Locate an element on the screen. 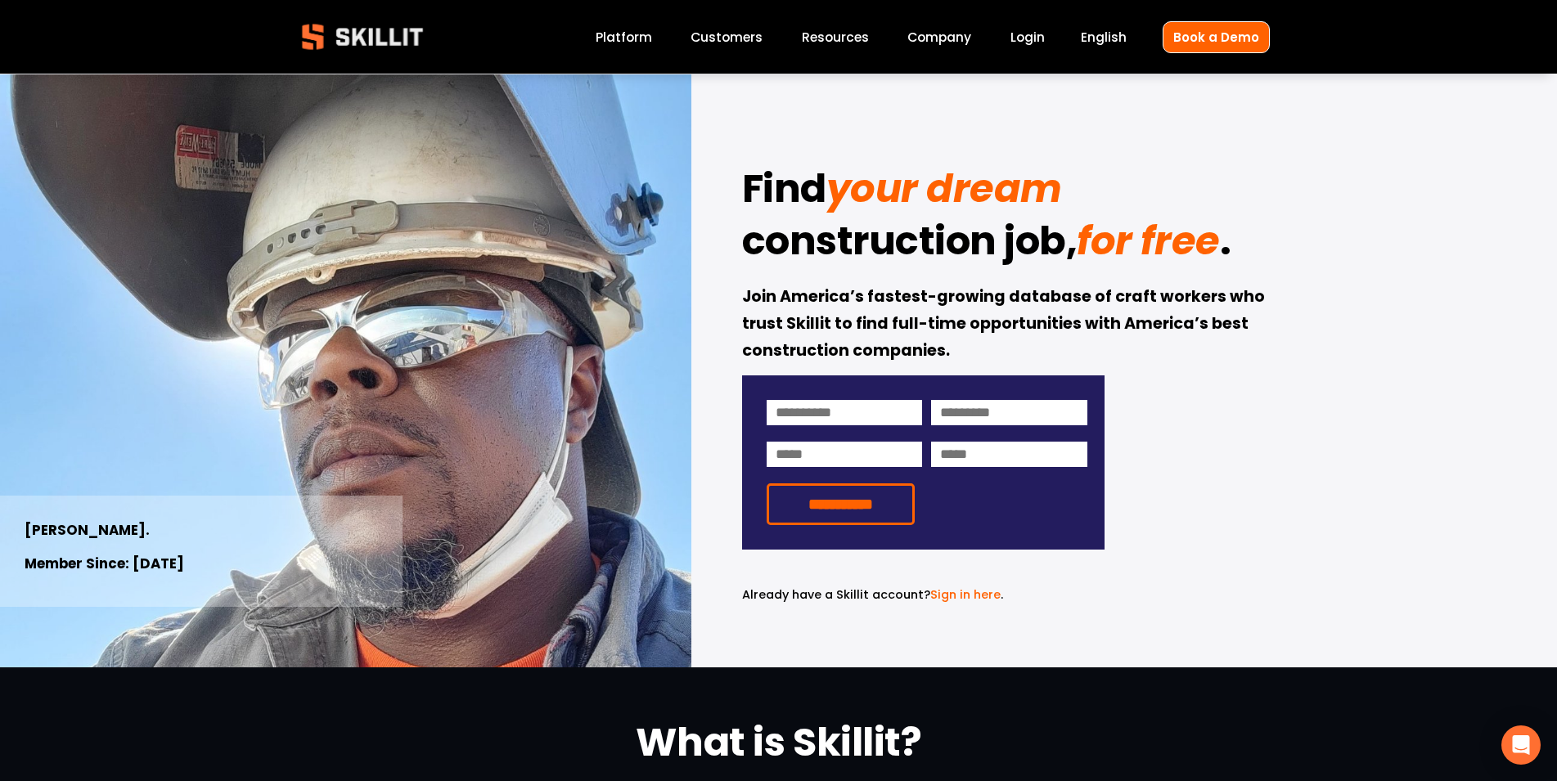 The width and height of the screenshot is (1557, 781). a: Platform is located at coordinates (623, 37).